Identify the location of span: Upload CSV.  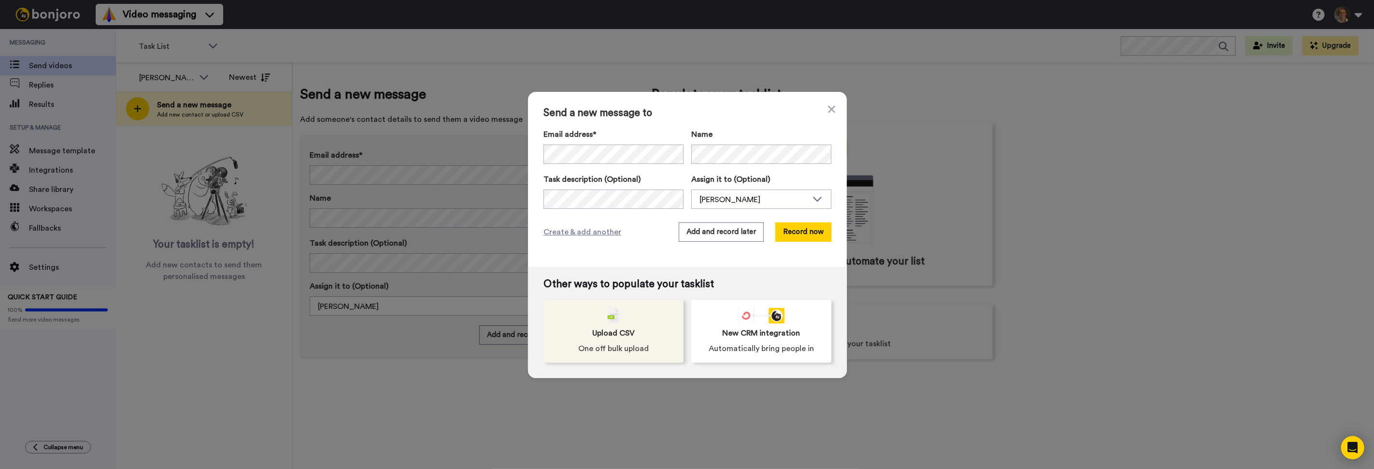
(614, 333).